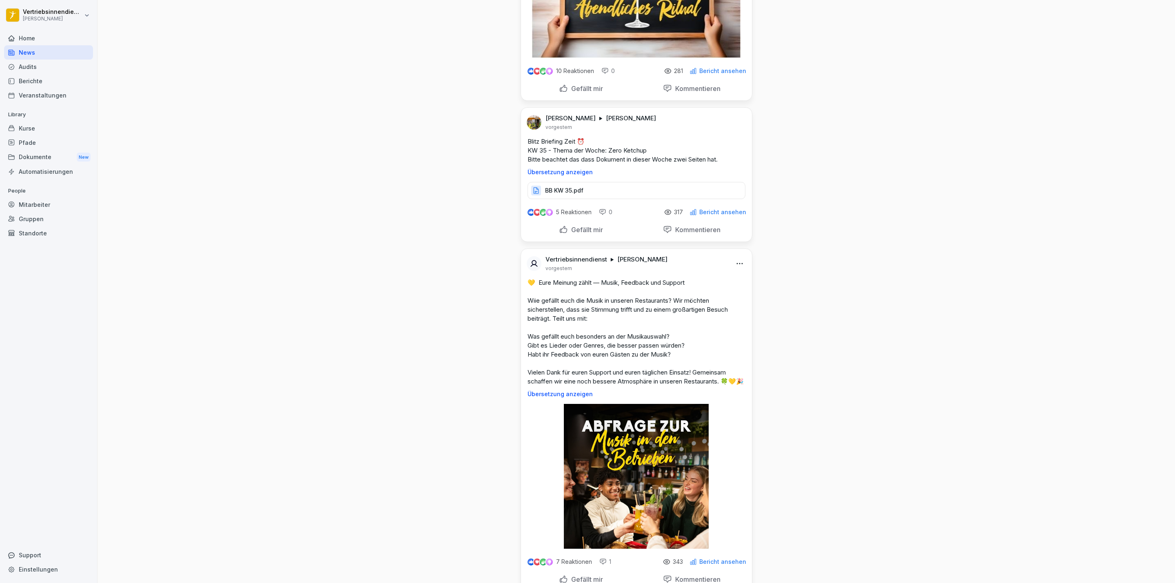  I want to click on p: 10 Reaktionen, so click(575, 71).